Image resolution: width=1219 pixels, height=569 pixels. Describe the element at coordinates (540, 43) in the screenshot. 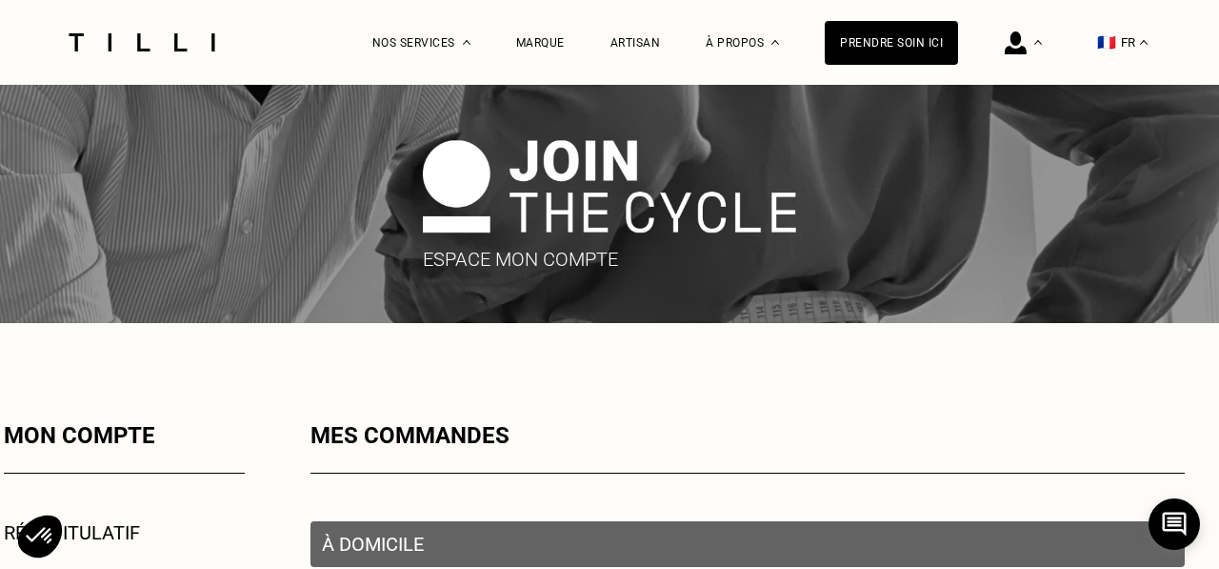

I see `a: Marque` at that location.